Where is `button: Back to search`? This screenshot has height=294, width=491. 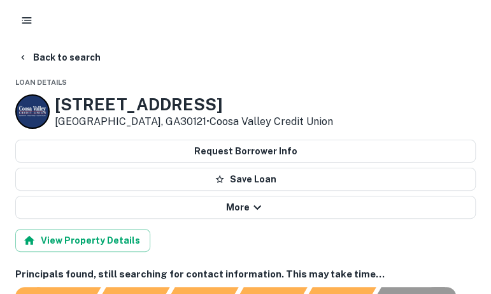
button: Back to search is located at coordinates (59, 57).